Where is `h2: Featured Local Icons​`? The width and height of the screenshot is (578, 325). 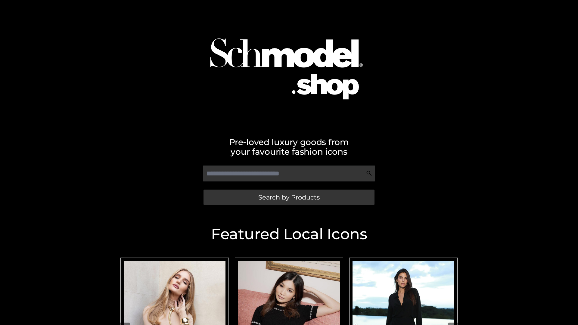
h2: Featured Local Icons​ is located at coordinates (289, 234).